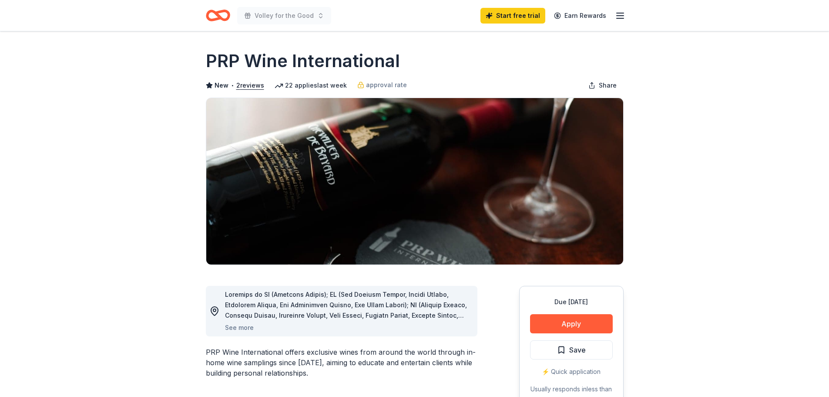 Image resolution: width=829 pixels, height=397 pixels. Describe the element at coordinates (239, 327) in the screenshot. I see `button: See more` at that location.